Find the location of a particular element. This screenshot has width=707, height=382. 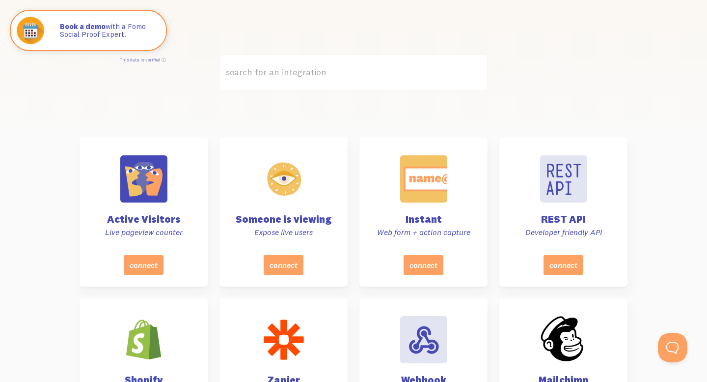

strong: Book a demo is located at coordinates (83, 26).